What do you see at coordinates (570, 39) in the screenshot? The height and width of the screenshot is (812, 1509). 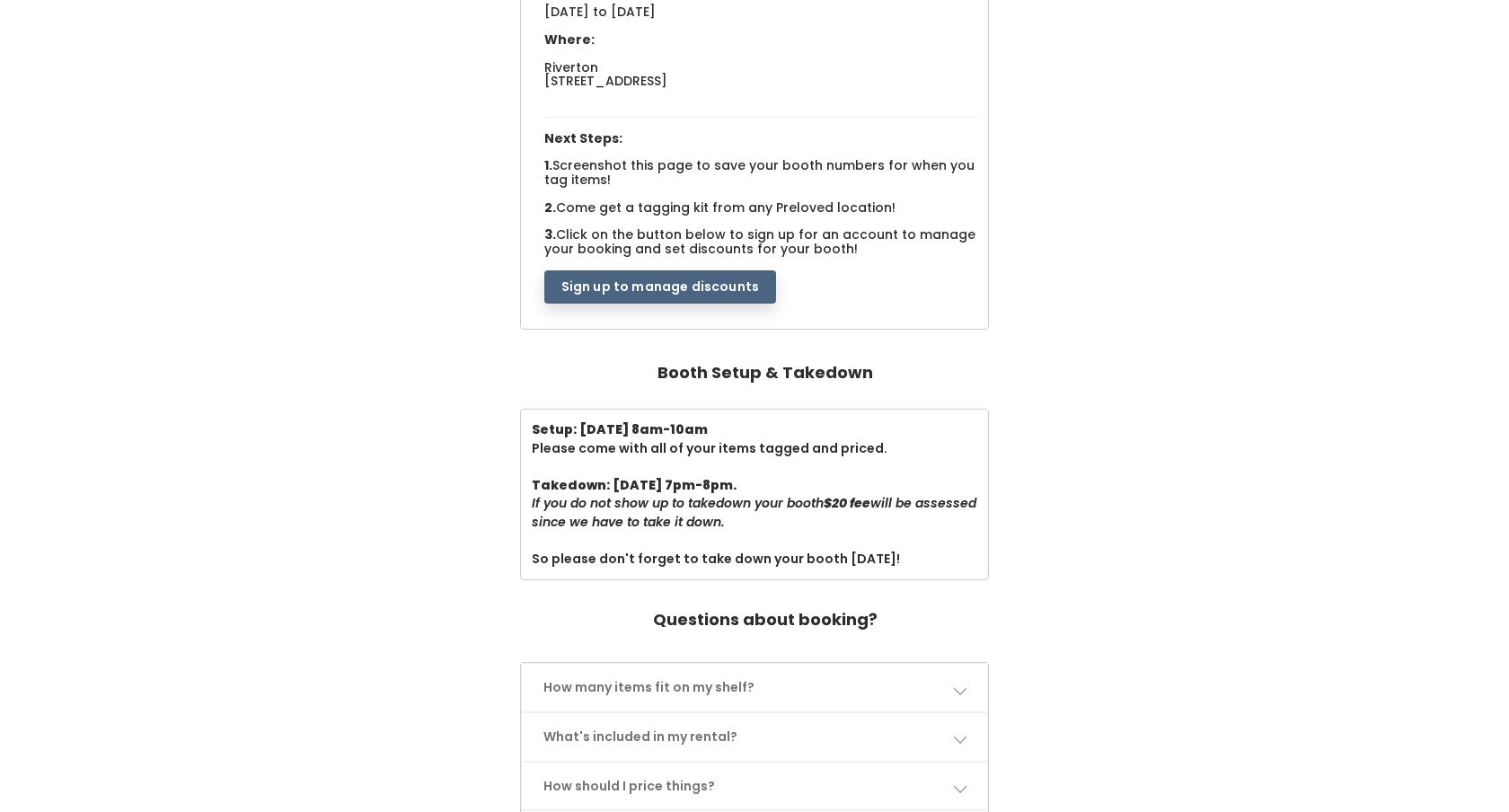 I see `span: Where:` at bounding box center [570, 39].